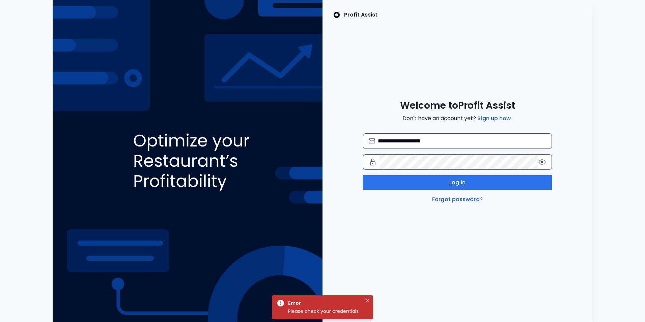 The height and width of the screenshot is (322, 645). What do you see at coordinates (325, 311) in the screenshot?
I see `div: Please check your credentials` at bounding box center [325, 311].